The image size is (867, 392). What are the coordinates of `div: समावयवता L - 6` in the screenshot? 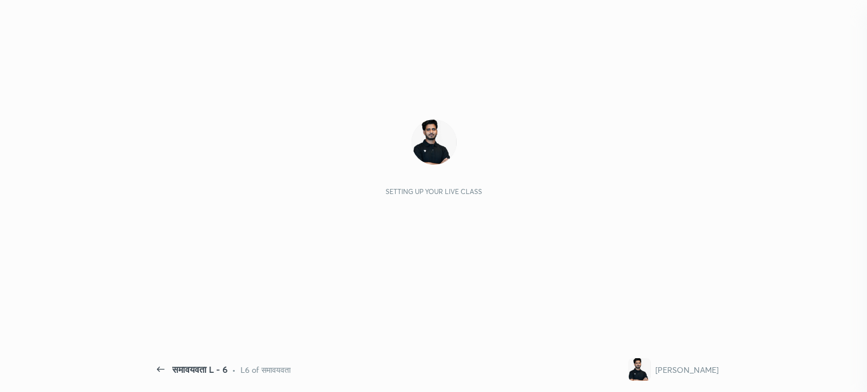 It's located at (200, 370).